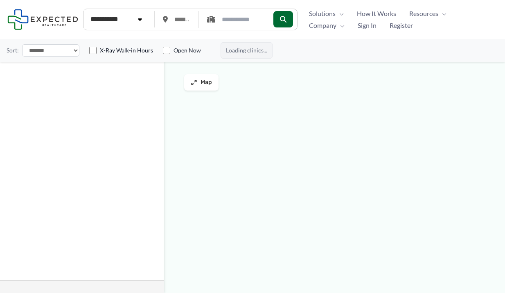 The height and width of the screenshot is (293, 505). I want to click on span: Sign In, so click(367, 25).